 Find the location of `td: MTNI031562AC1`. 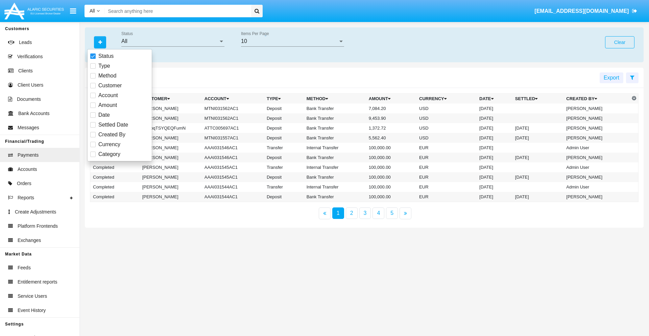

td: MTNI031562AC1 is located at coordinates (233, 118).